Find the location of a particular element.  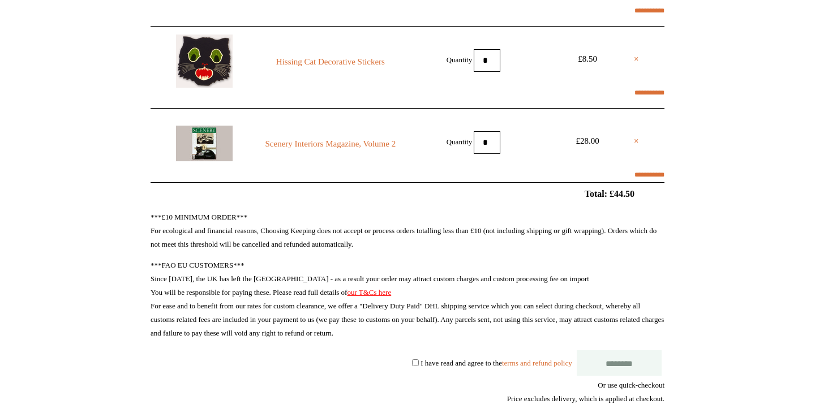

img: Hissing Cat Decorative Stickers is located at coordinates (204, 61).